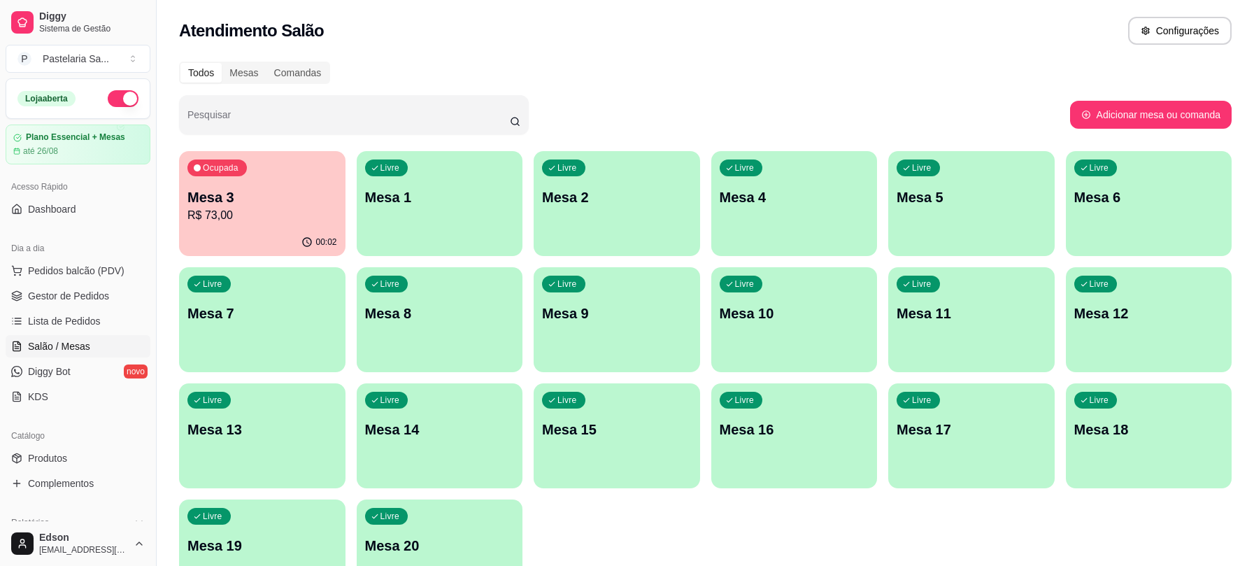 This screenshot has height=566, width=1254. Describe the element at coordinates (794, 436) in the screenshot. I see `button: LivreMesa 16` at that location.